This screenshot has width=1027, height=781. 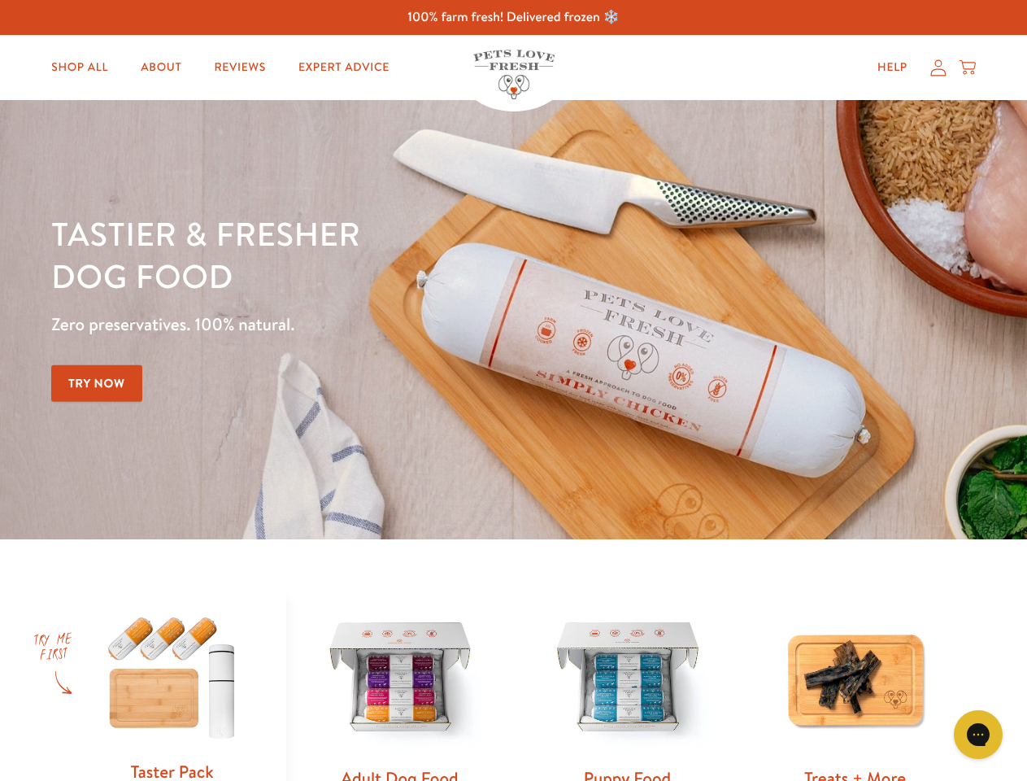 I want to click on a: Shop All, so click(x=80, y=67).